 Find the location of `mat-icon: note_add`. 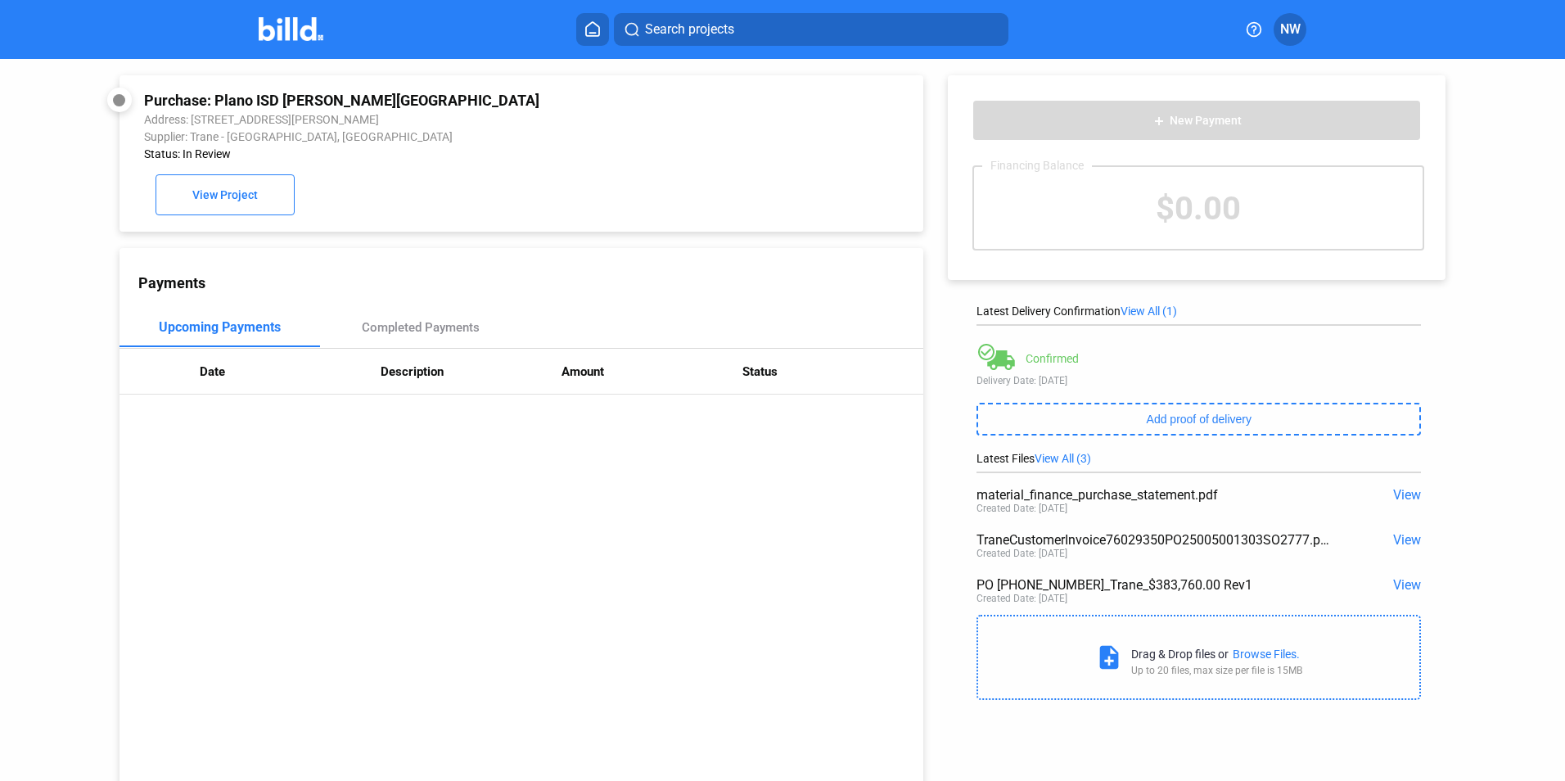

mat-icon: note_add is located at coordinates (1109, 657).